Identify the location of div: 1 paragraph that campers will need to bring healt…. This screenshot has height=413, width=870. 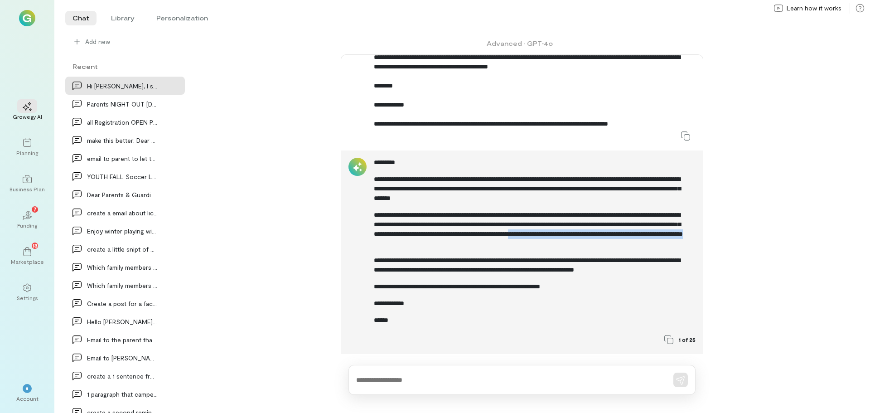
(122, 394).